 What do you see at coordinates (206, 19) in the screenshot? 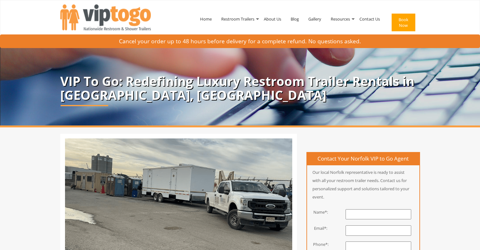
I see `a: Home` at bounding box center [206, 19].